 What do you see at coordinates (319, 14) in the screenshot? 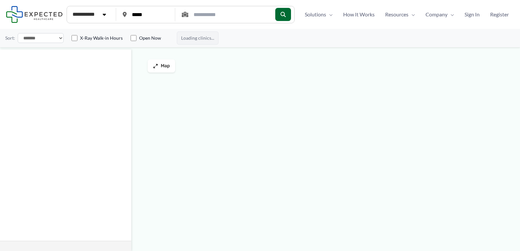
I see `a: SolutionsMenu Toggle` at bounding box center [319, 14].